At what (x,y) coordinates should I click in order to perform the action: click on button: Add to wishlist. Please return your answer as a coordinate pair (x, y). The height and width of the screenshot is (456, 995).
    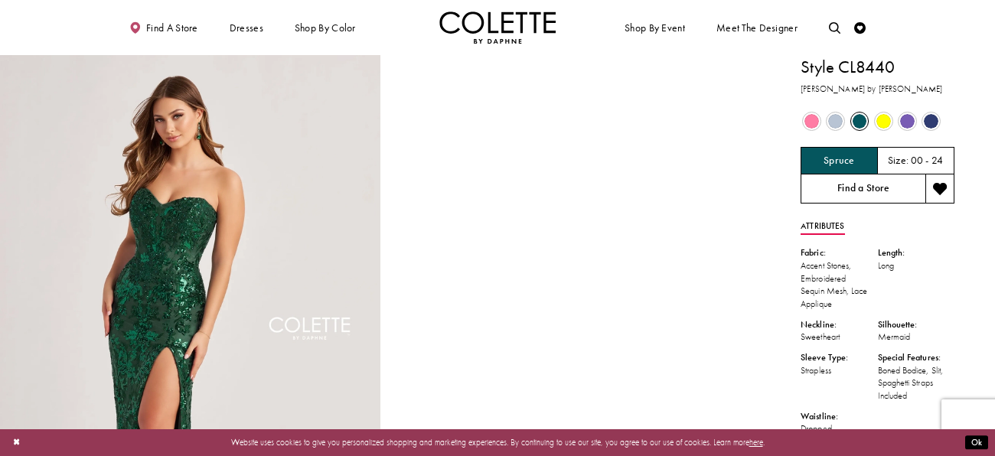
    Looking at the image, I should click on (940, 189).